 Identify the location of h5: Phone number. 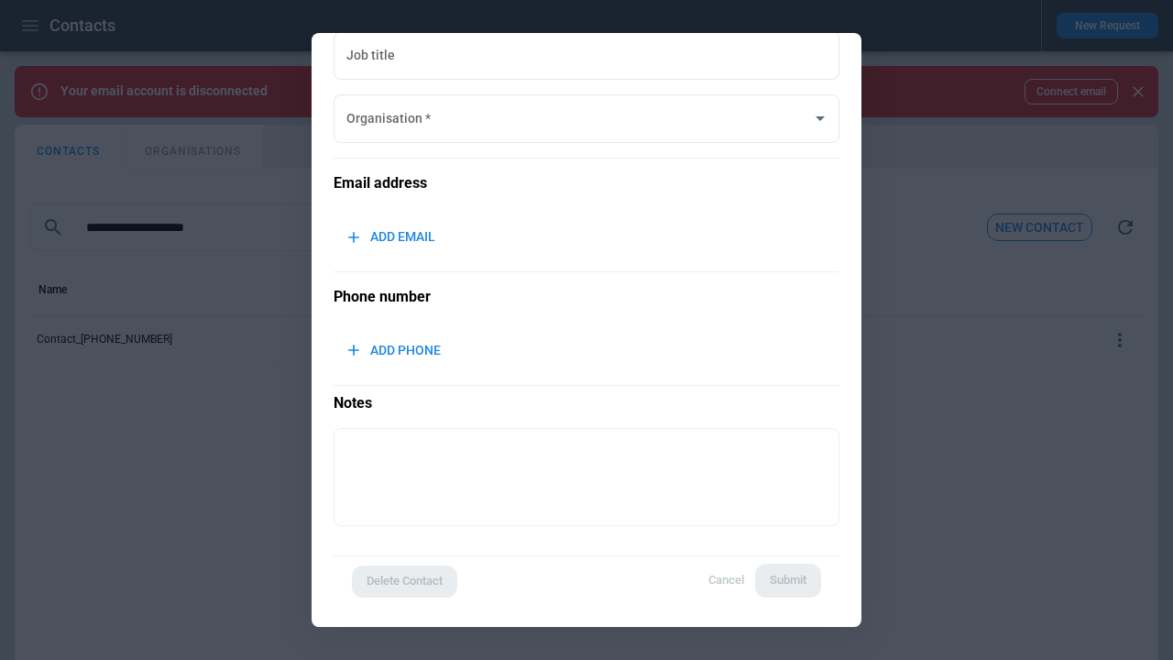
(587, 297).